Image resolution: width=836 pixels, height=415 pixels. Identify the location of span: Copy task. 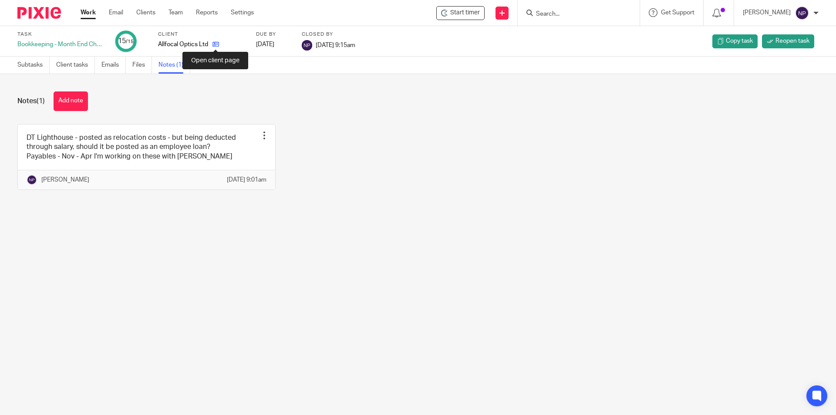
(740, 41).